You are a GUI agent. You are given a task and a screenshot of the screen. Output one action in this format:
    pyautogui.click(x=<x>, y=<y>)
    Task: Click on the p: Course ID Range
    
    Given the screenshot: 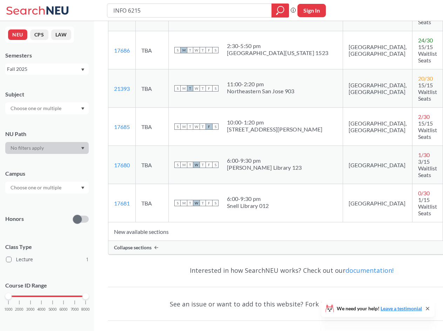 What is the action you would take?
    pyautogui.click(x=47, y=286)
    